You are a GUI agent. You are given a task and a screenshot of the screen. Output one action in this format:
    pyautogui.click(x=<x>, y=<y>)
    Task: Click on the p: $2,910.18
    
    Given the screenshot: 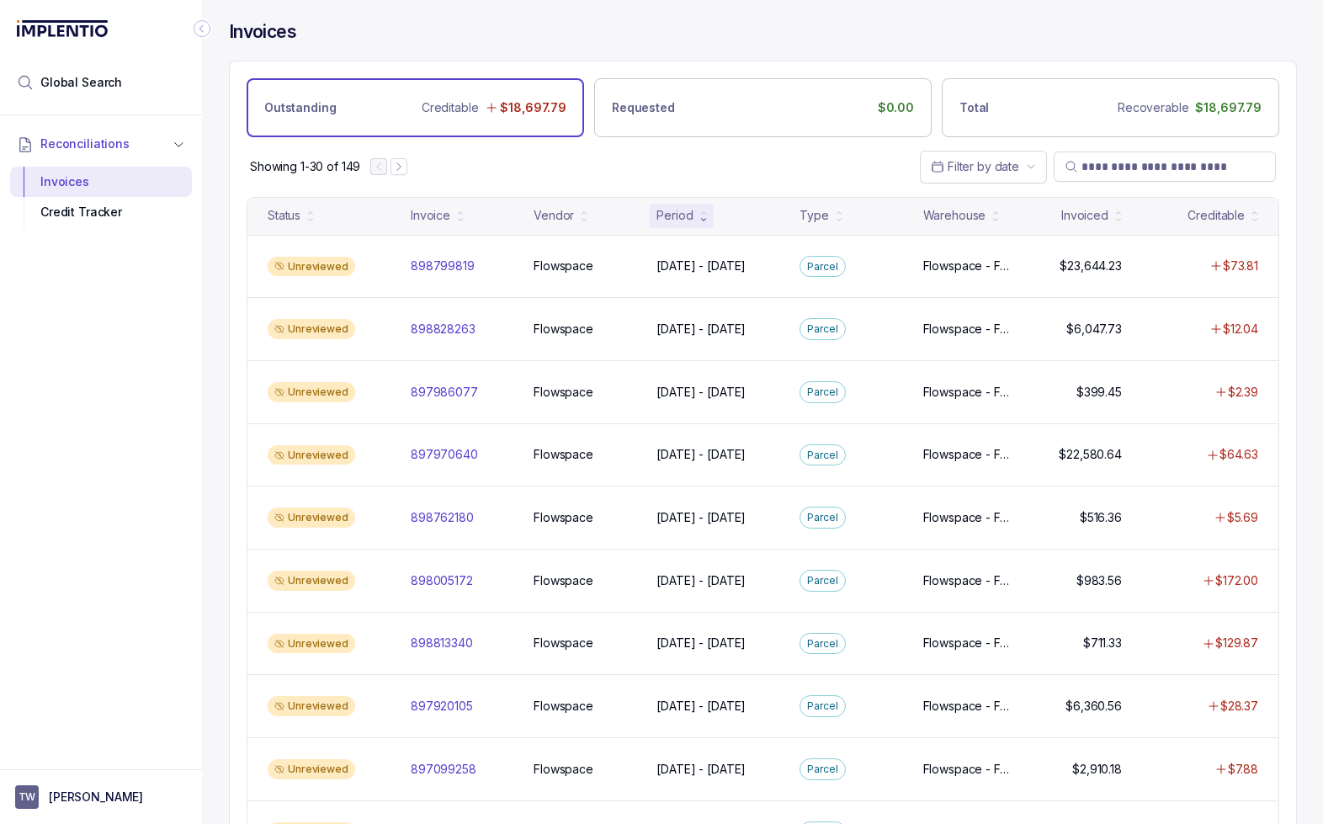 What is the action you would take?
    pyautogui.click(x=1096, y=769)
    